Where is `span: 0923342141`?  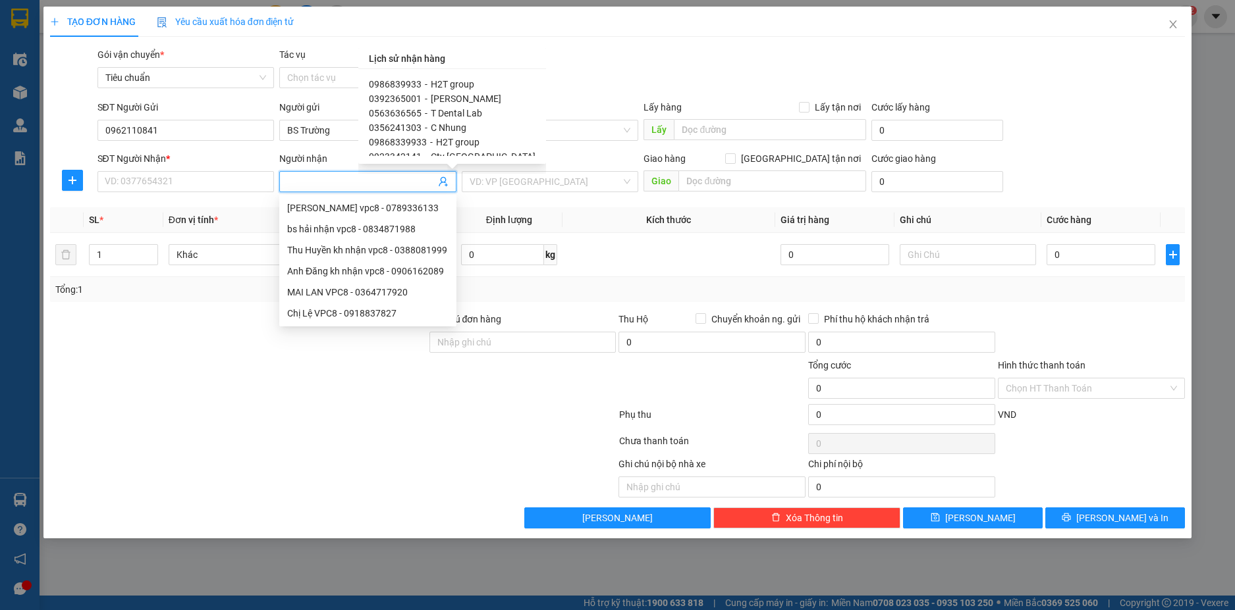
span: 0923342141 is located at coordinates (395, 157).